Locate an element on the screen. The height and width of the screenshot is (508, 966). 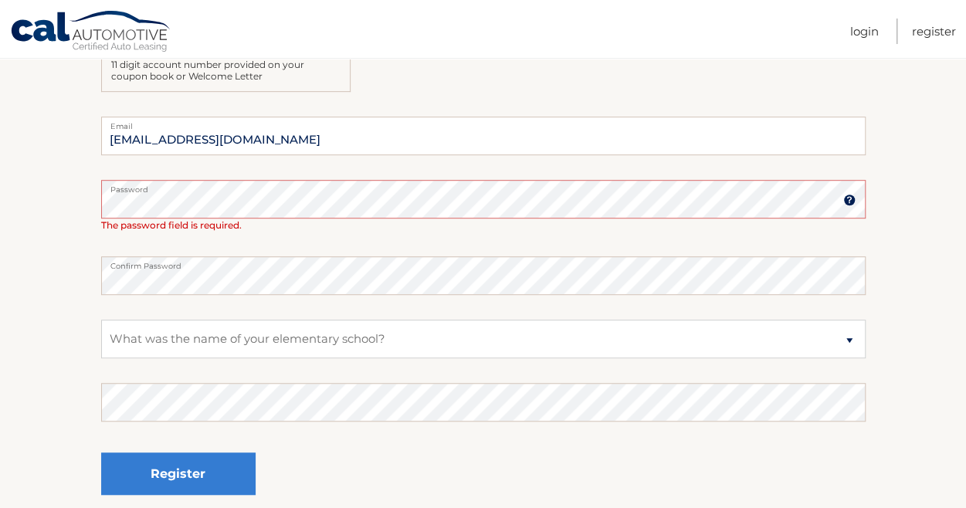
img: tooltip.svg is located at coordinates (849, 200).